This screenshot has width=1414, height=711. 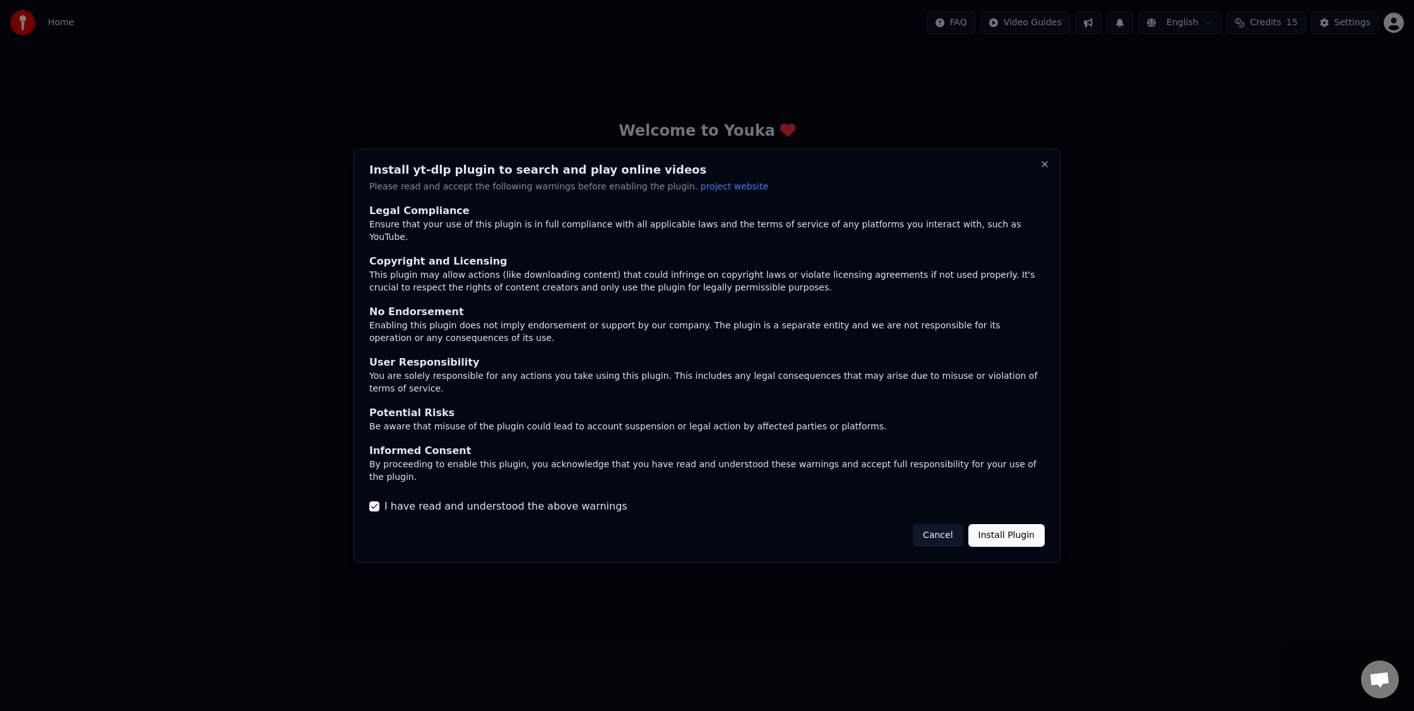 What do you see at coordinates (707, 312) in the screenshot?
I see `div: No Endorsement` at bounding box center [707, 312].